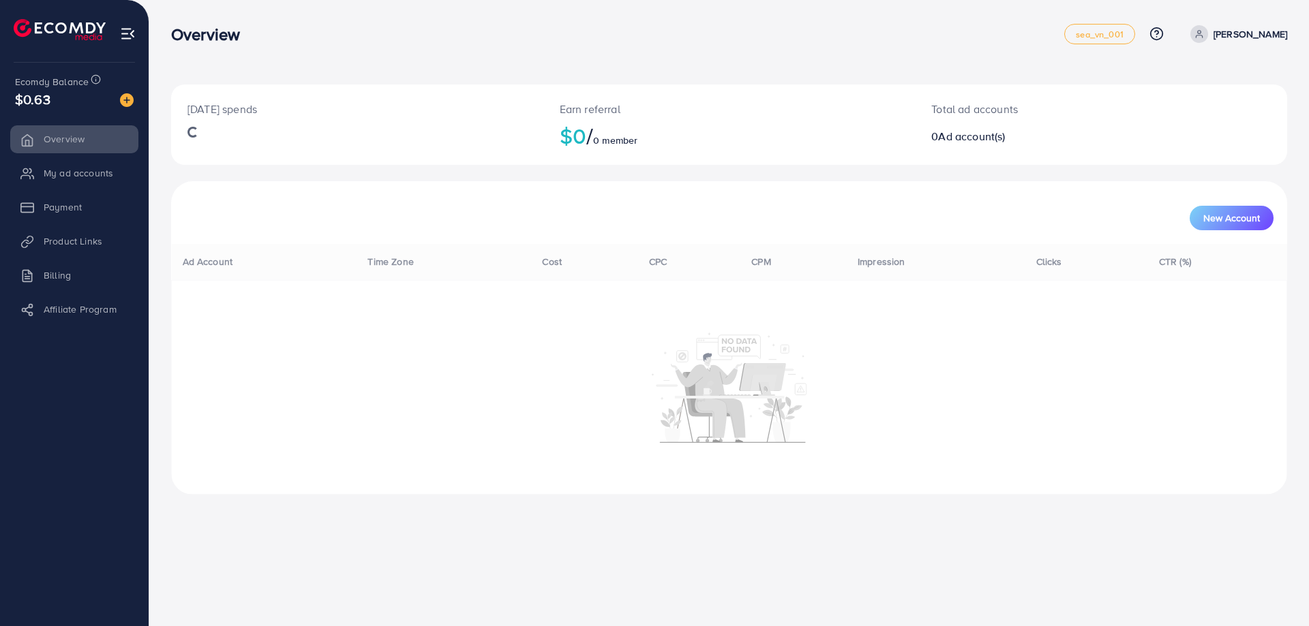 The width and height of the screenshot is (1309, 626). Describe the element at coordinates (1231, 218) in the screenshot. I see `button: New Account` at that location.